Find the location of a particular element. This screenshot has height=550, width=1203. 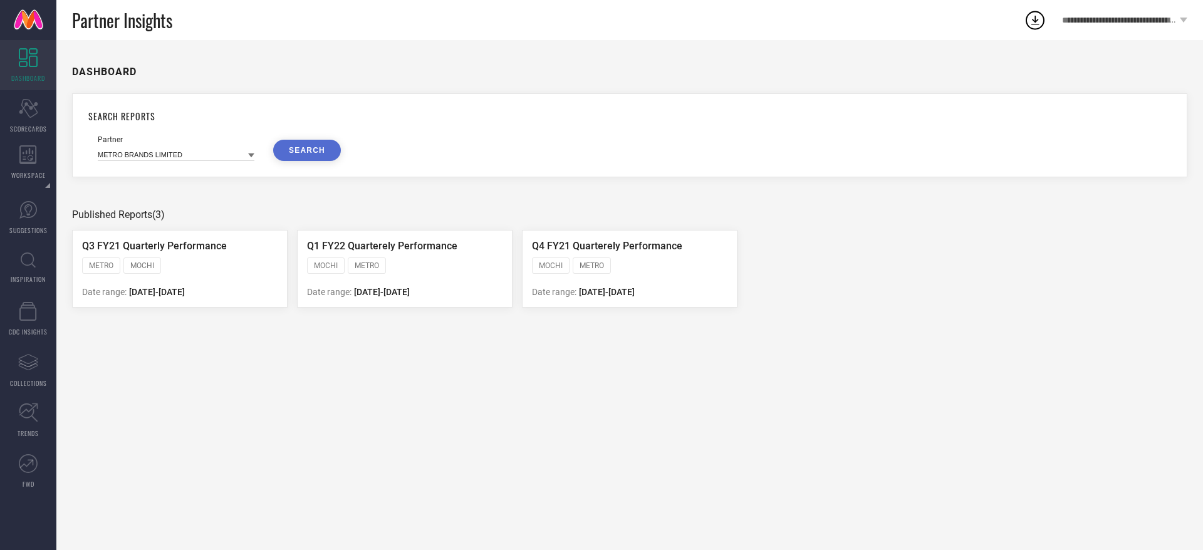

span: Q1 FY22 Quarterely Performance is located at coordinates (382, 246).